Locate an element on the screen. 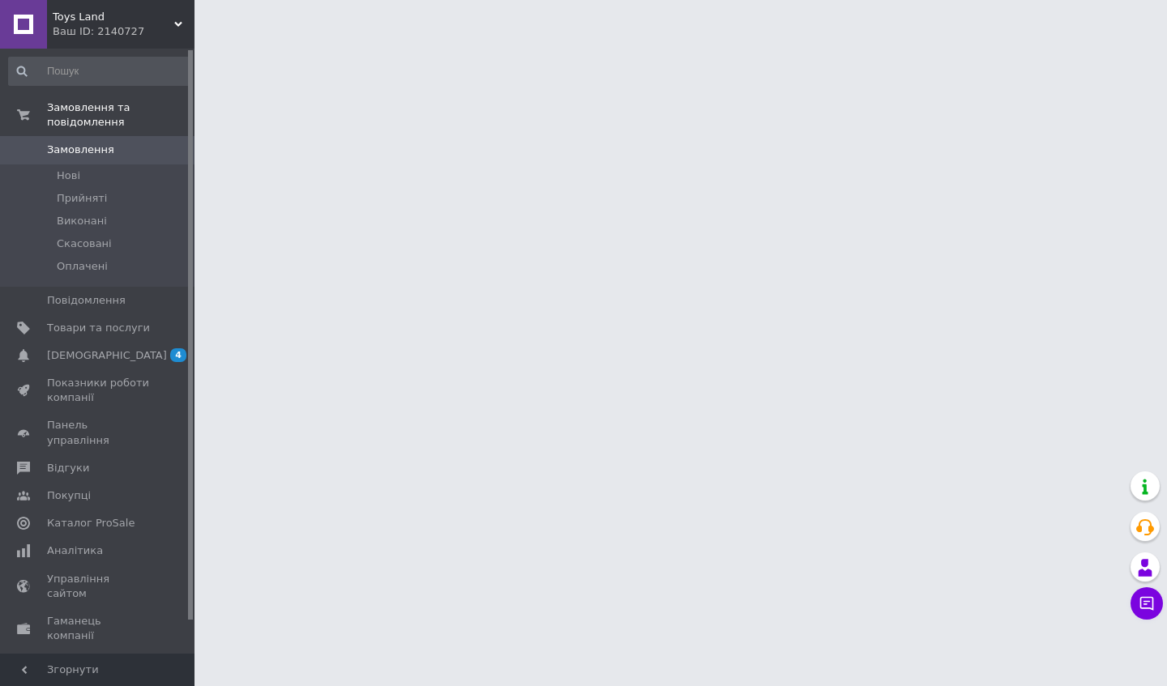 This screenshot has height=686, width=1167. span: Каталог ProSale is located at coordinates (91, 523).